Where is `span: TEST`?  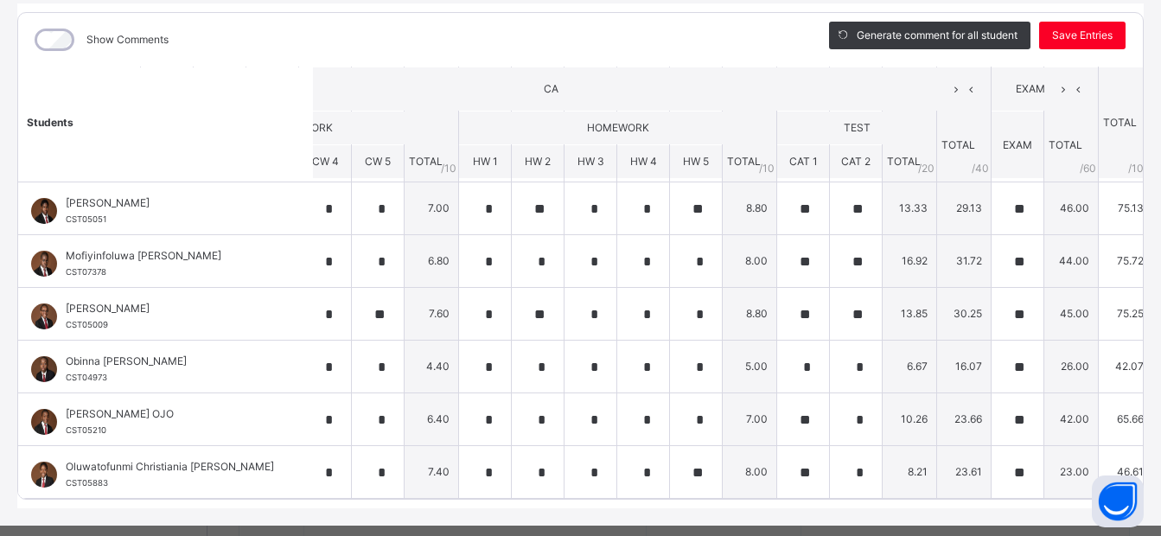 span: TEST is located at coordinates (857, 127).